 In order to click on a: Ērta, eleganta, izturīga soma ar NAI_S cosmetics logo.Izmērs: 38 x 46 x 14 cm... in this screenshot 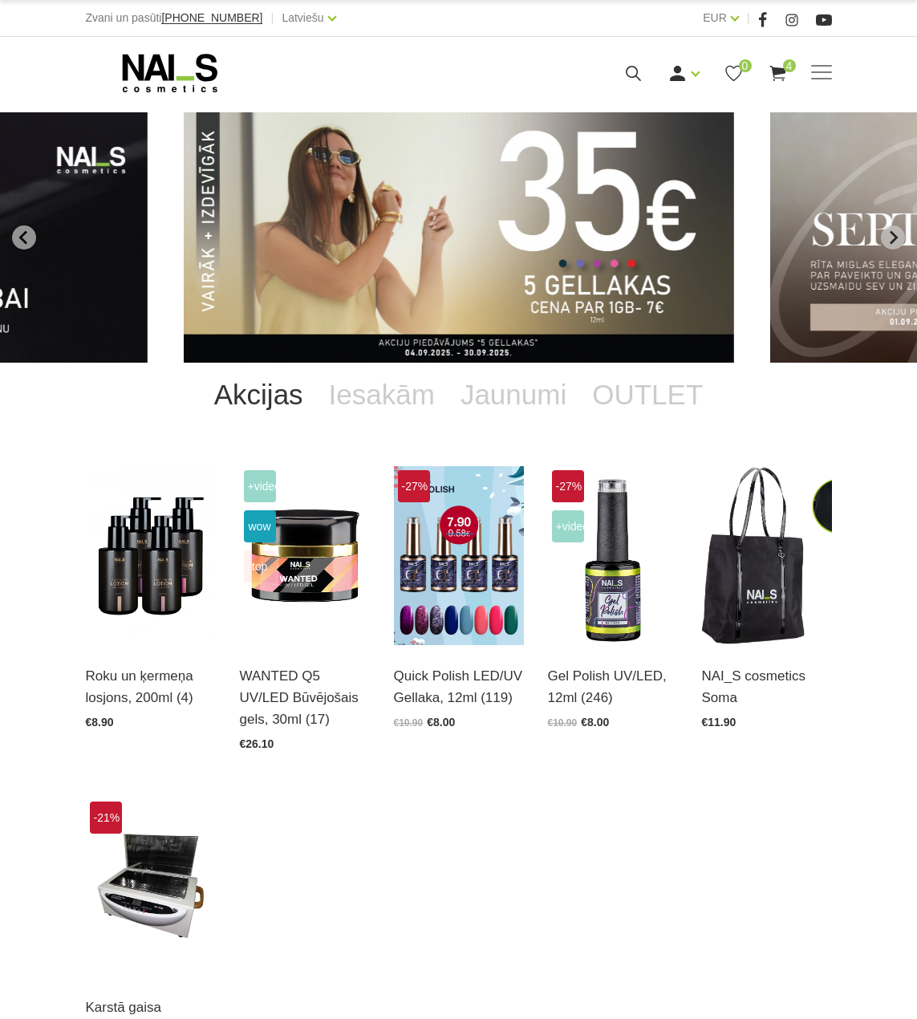, I will do `click(767, 555)`.